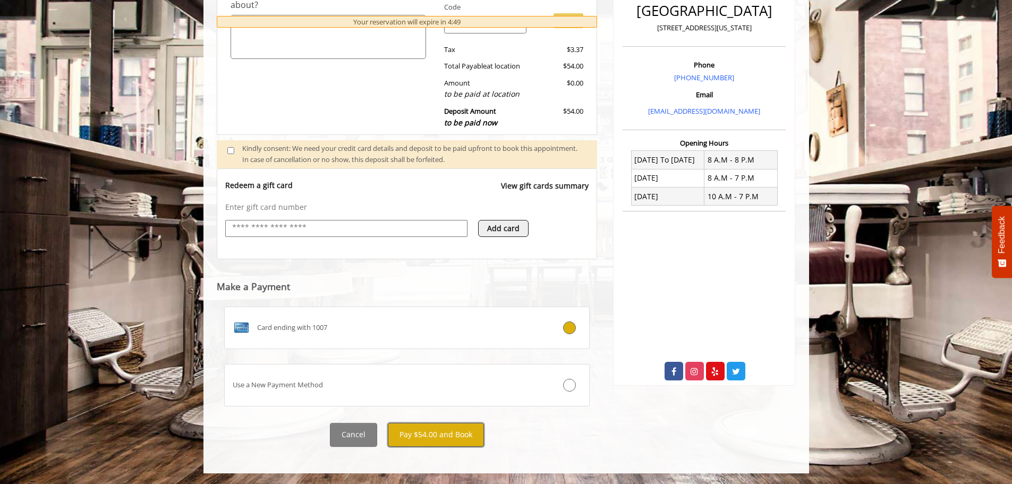 This screenshot has width=1012, height=484. I want to click on td: 8 A.M - 7 P.M, so click(741, 178).